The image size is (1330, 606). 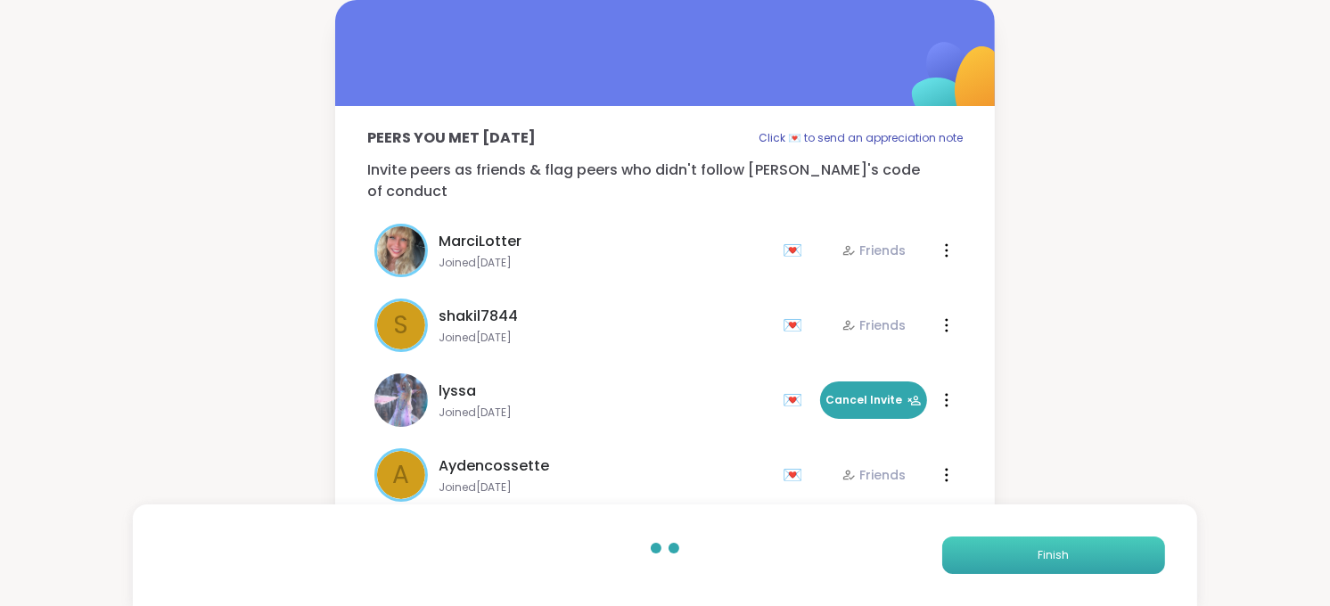 I want to click on p: Click 💌 to send an appreciation note, so click(x=860, y=138).